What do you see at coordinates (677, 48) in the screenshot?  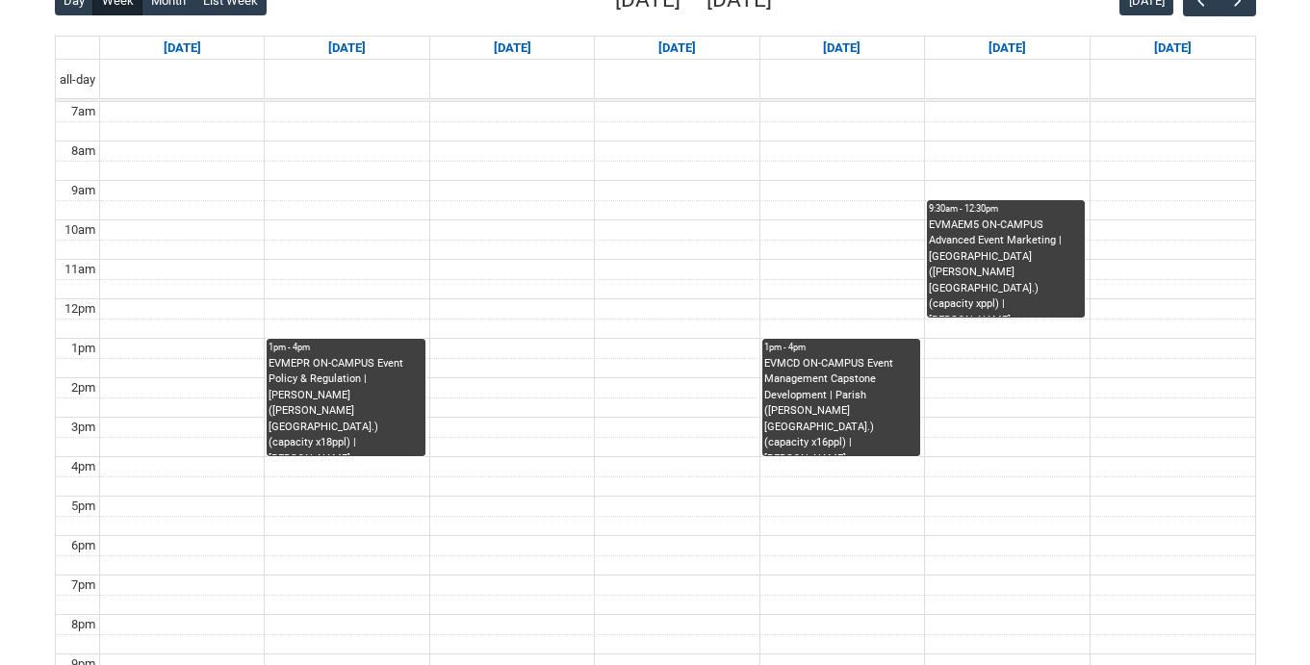 I see `a: Go to September 17, 2025` at bounding box center [677, 48].